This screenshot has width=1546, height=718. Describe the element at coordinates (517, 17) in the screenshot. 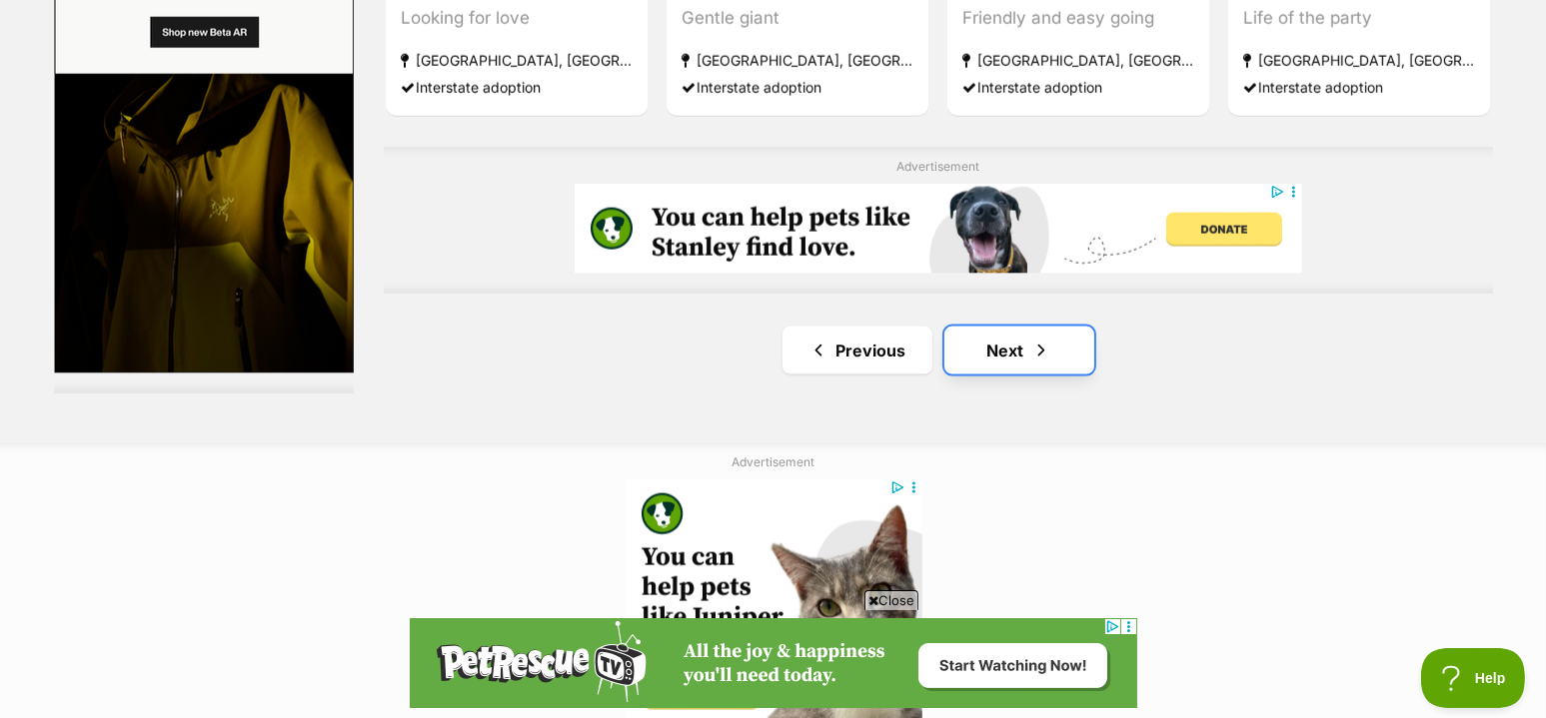

I see `div: Looking for love` at that location.